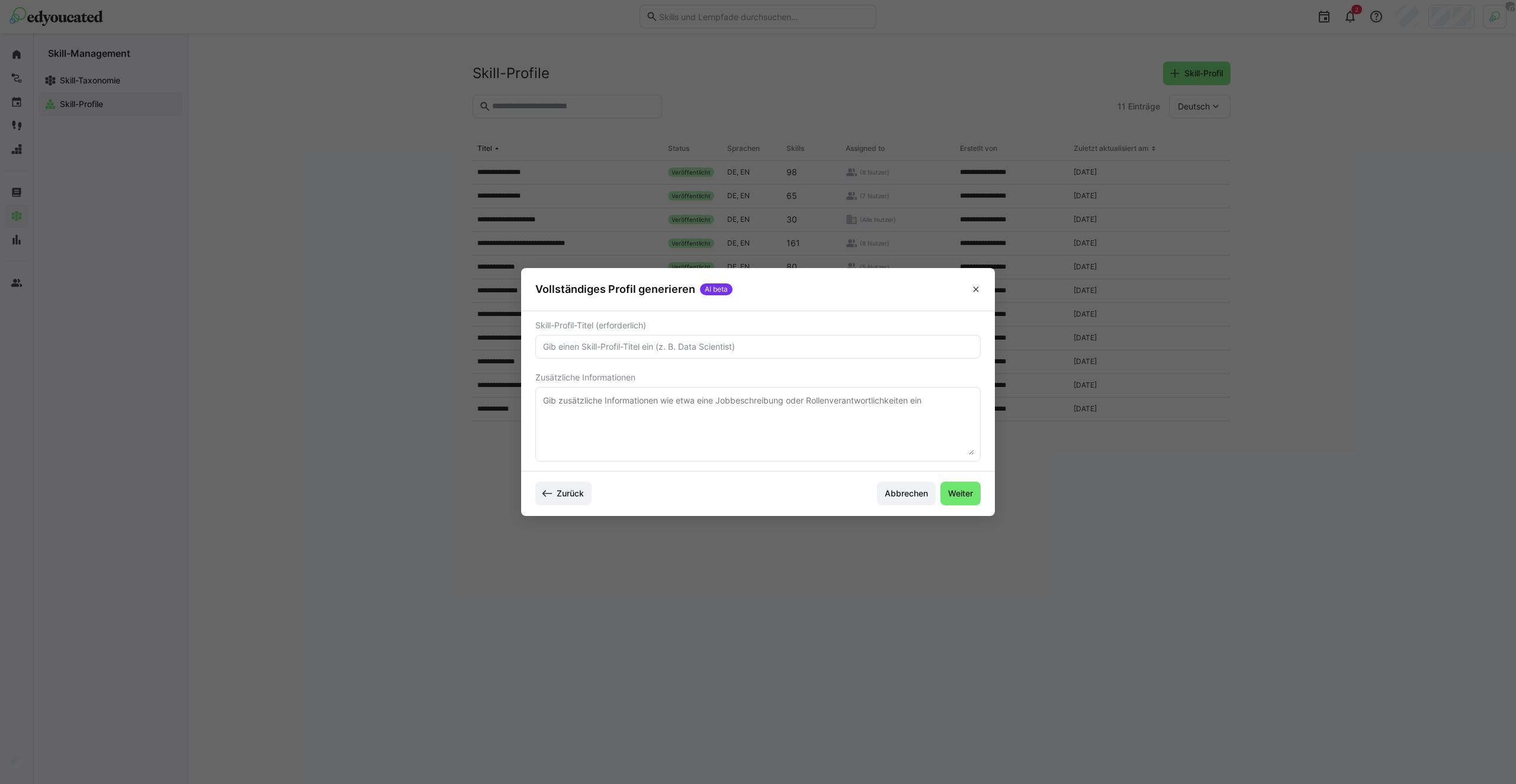 This screenshot has height=784, width=1516. What do you see at coordinates (960, 494) in the screenshot?
I see `span: Weiter` at bounding box center [960, 494].